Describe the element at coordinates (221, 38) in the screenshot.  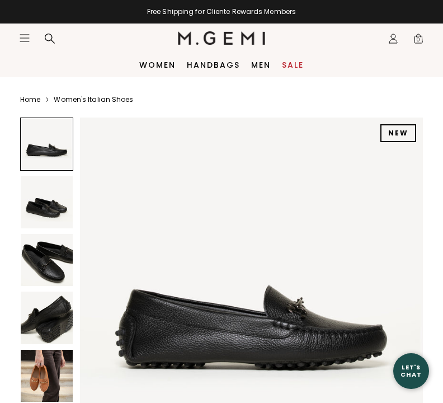
I see `img: M.Gemi` at that location.